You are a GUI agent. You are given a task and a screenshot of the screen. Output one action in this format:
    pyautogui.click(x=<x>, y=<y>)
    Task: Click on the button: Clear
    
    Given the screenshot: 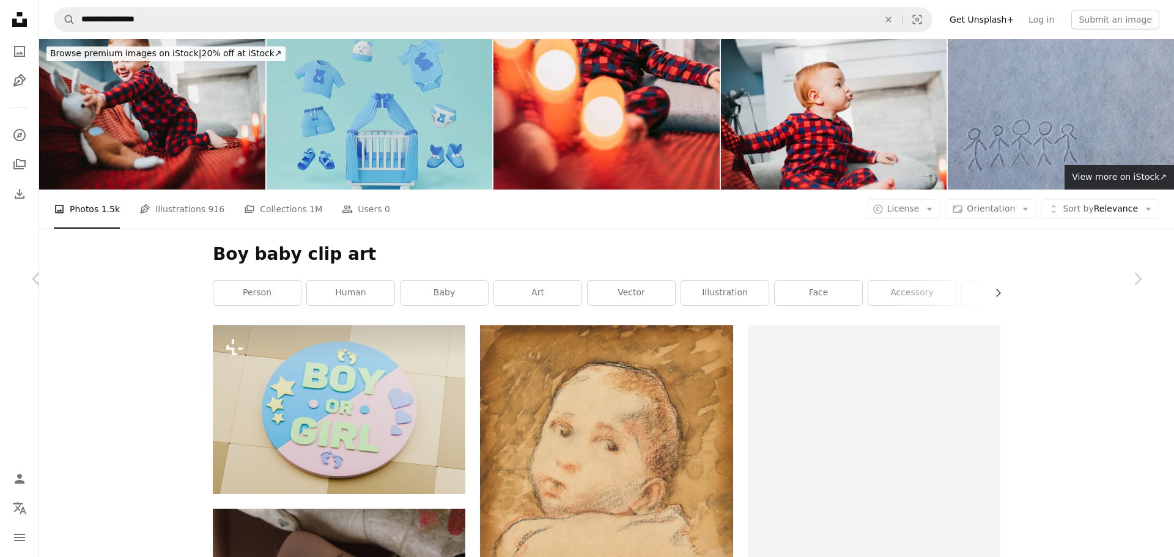 What is the action you would take?
    pyautogui.click(x=889, y=20)
    